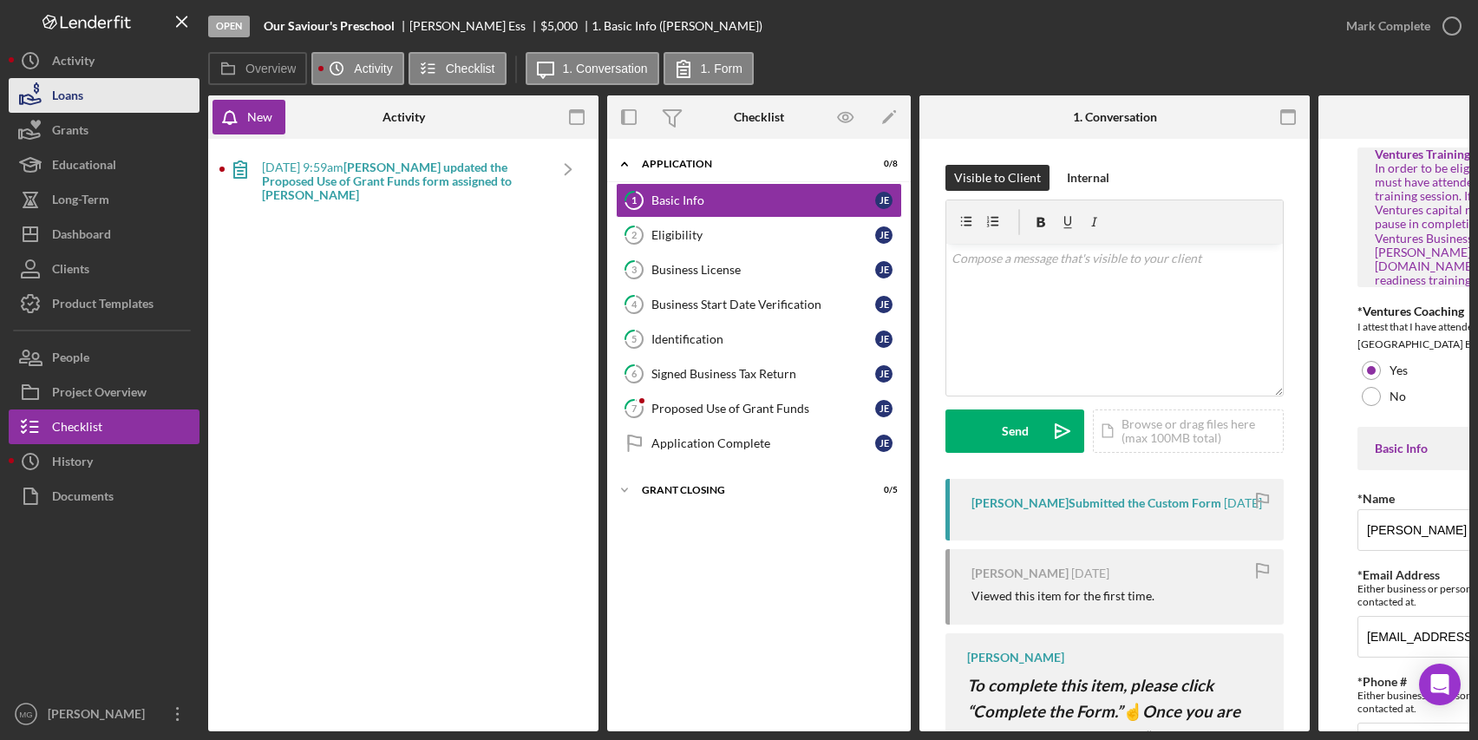 The height and width of the screenshot is (740, 1478). I want to click on div: Business Start Date Verification, so click(763, 304).